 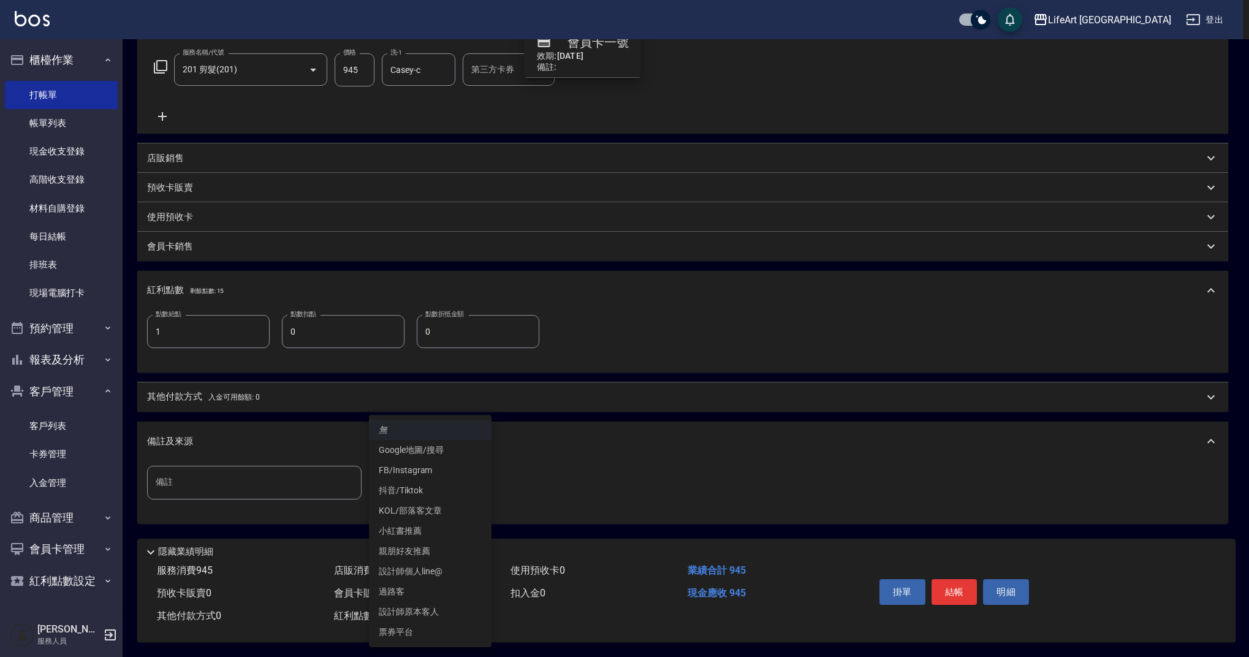 I want to click on li: 設計師個人line@, so click(x=430, y=571).